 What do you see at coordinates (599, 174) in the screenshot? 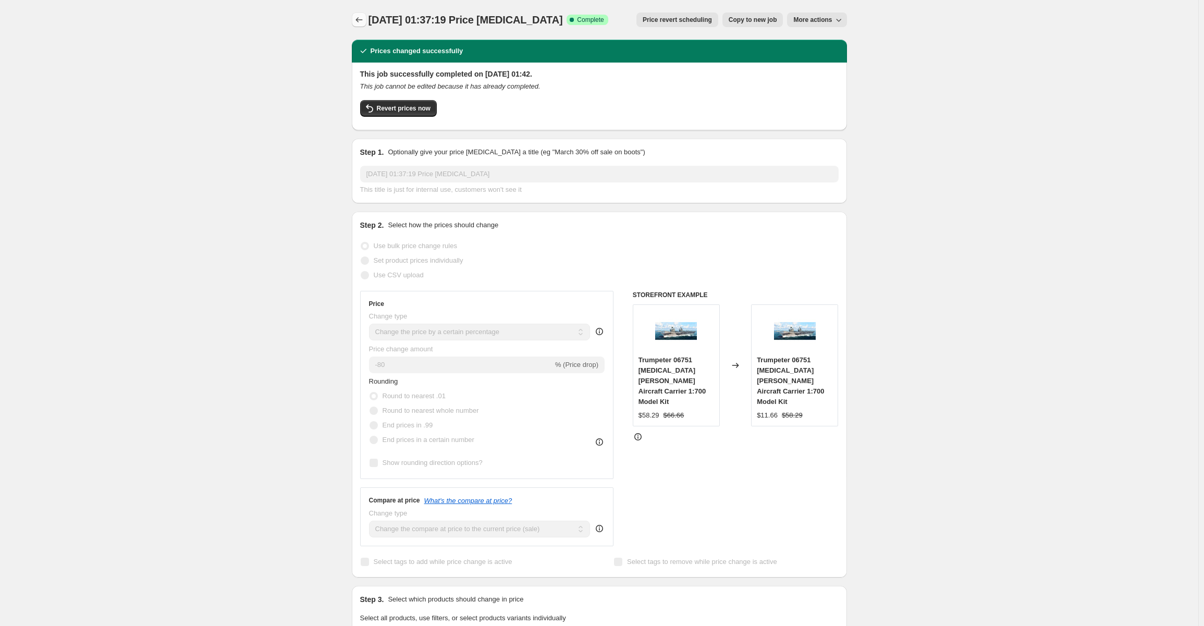
I see `input: 30% off holiday sale` at bounding box center [599, 174].